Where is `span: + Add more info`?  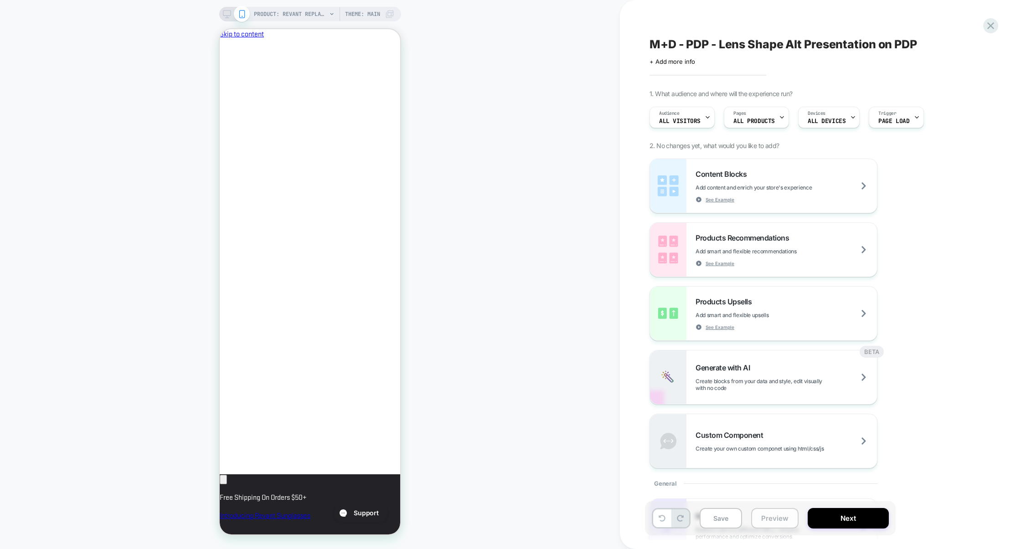 span: + Add more info is located at coordinates (672, 62).